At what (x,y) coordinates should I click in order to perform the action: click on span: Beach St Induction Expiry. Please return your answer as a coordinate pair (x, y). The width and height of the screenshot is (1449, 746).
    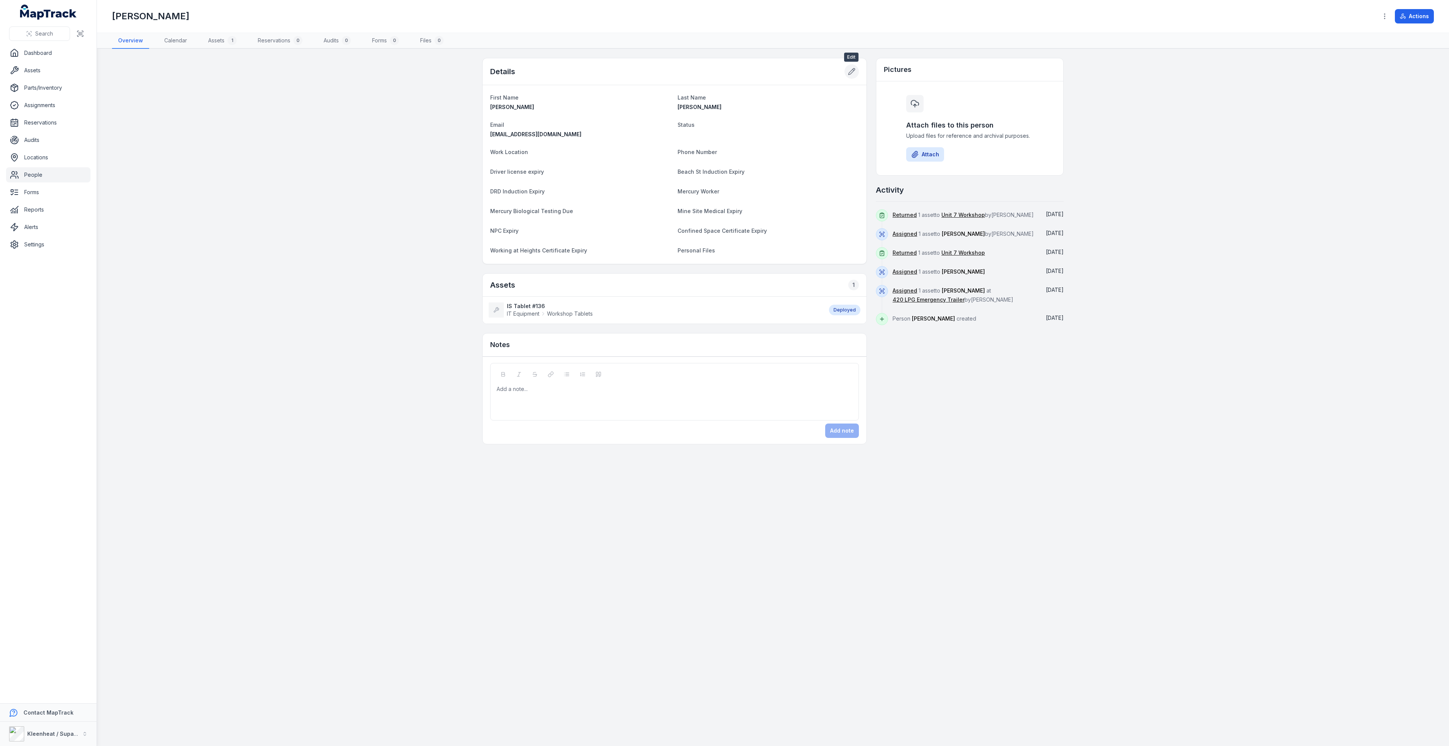
    Looking at the image, I should click on (711, 171).